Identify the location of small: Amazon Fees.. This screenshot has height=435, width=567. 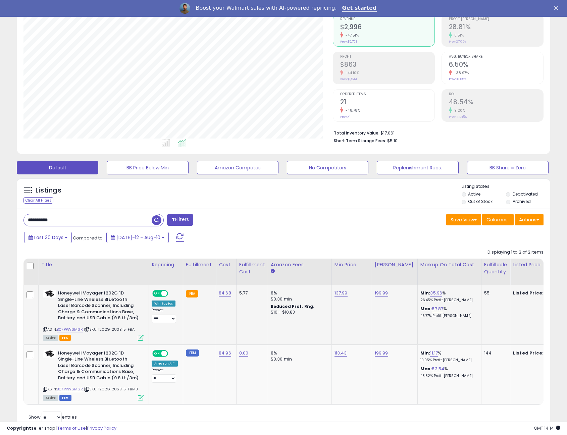
(273, 271).